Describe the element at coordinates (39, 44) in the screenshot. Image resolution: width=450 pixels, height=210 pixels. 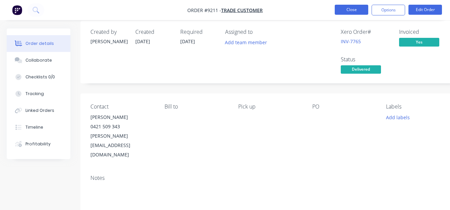
I see `button: Order details` at that location.